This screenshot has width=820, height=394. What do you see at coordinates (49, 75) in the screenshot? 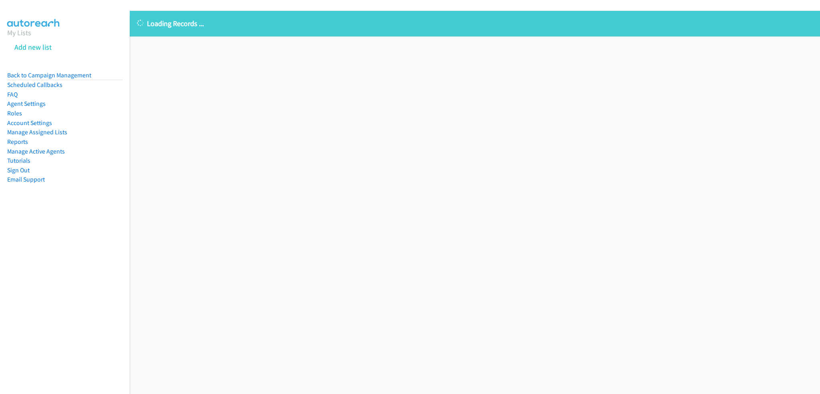
I see `a: Back to Campaign Management` at bounding box center [49, 75].